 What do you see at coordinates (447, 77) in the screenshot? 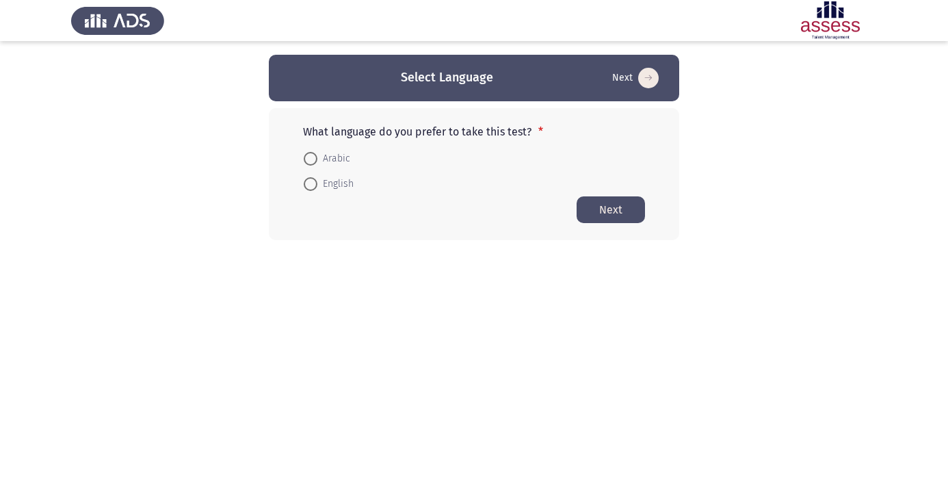
I see `h3: Select Language` at bounding box center [447, 77].